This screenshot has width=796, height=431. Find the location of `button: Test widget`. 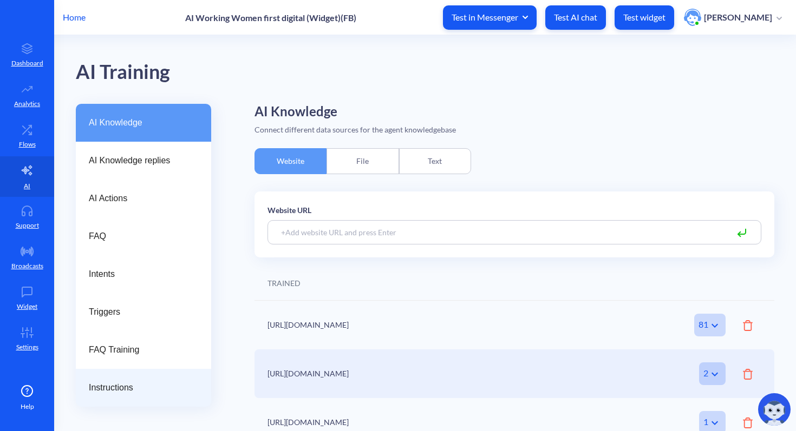

button: Test widget is located at coordinates (644, 17).